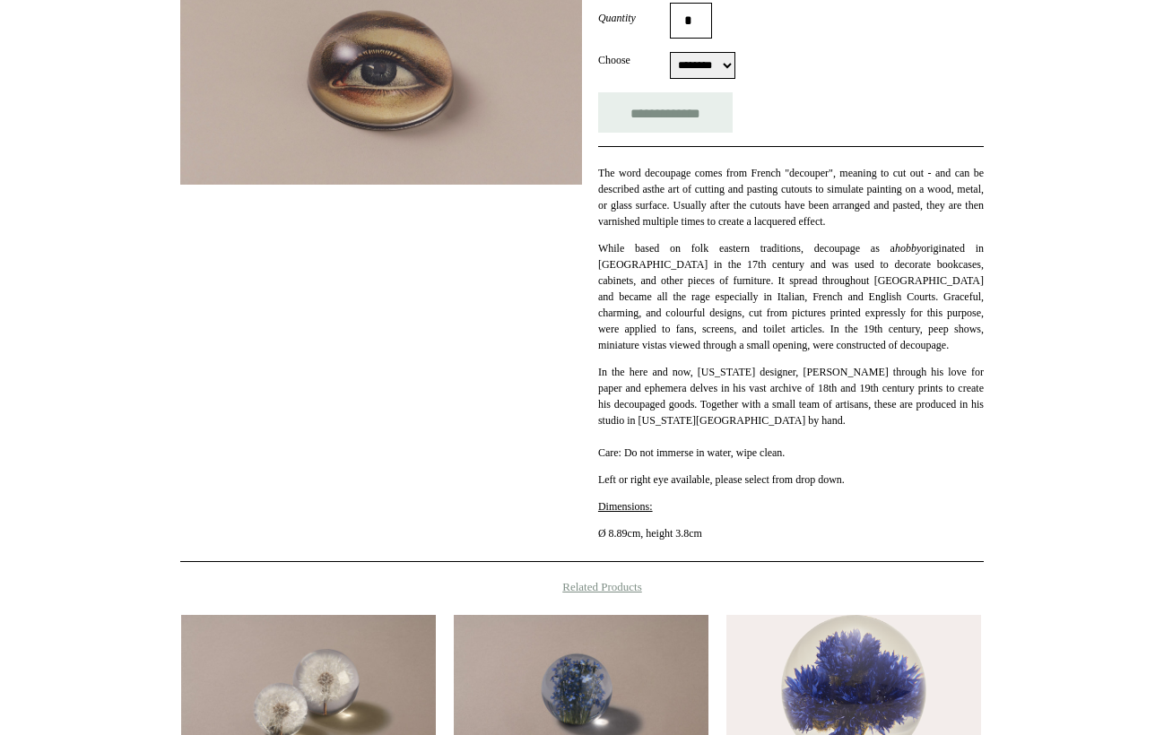 The height and width of the screenshot is (735, 1164). I want to click on label: Choose, so click(634, 60).